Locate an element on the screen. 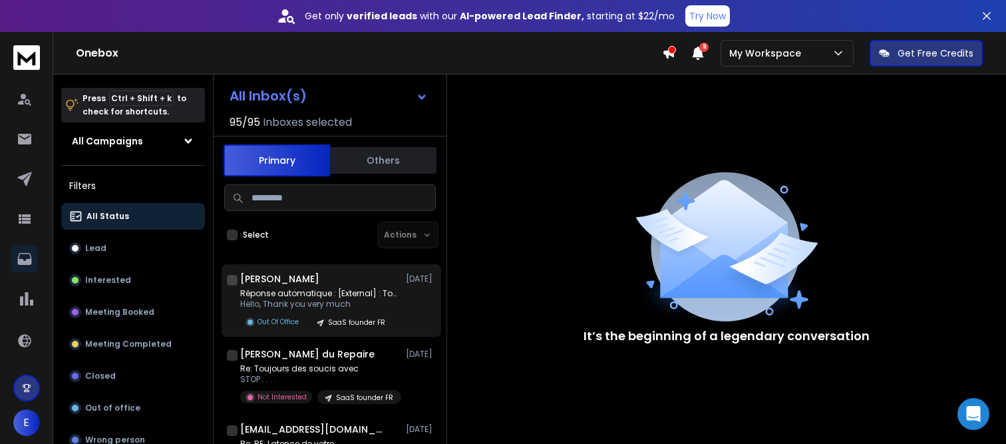 The image size is (1006, 444). h3: Inboxes selected is located at coordinates (307, 122).